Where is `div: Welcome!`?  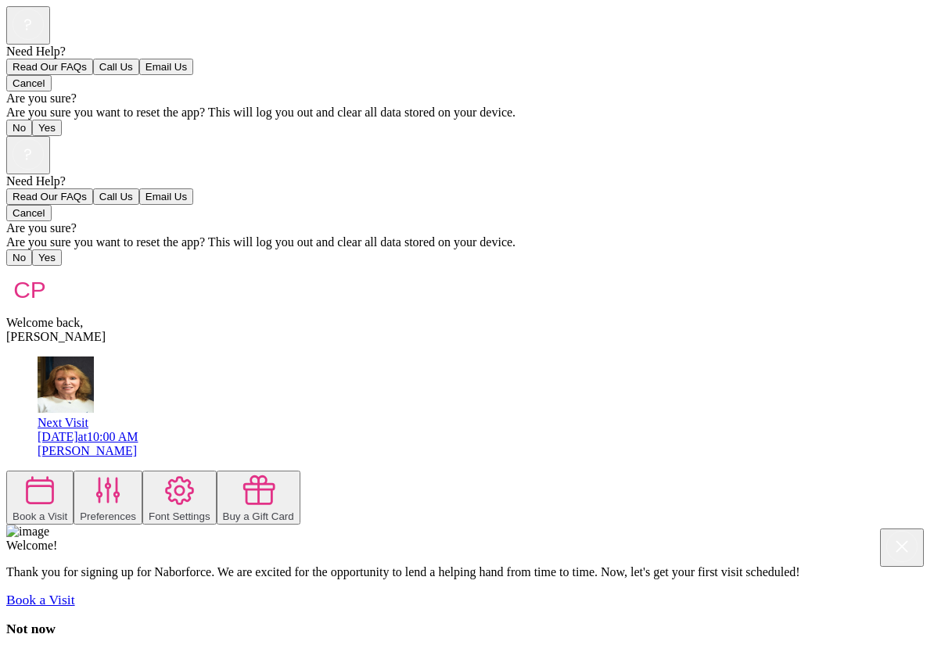 div: Welcome! is located at coordinates (467, 546).